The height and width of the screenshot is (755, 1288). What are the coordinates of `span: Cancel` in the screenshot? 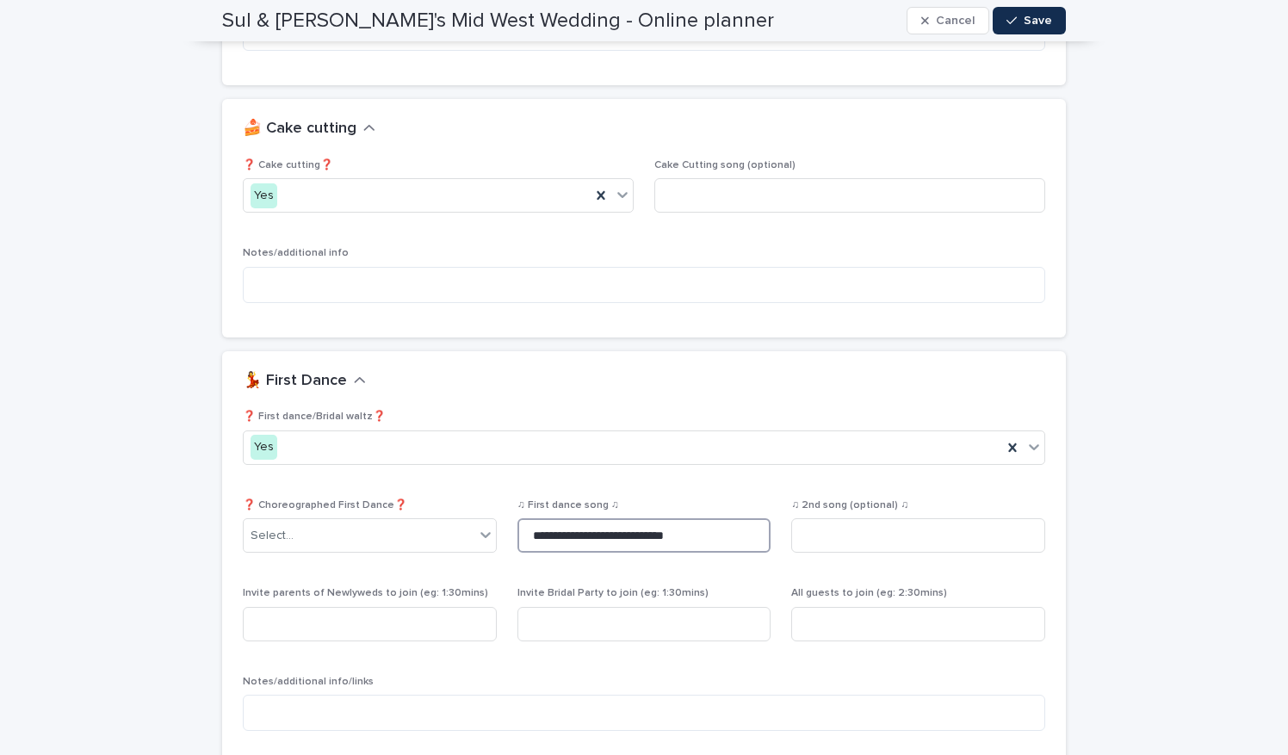 It's located at (955, 21).